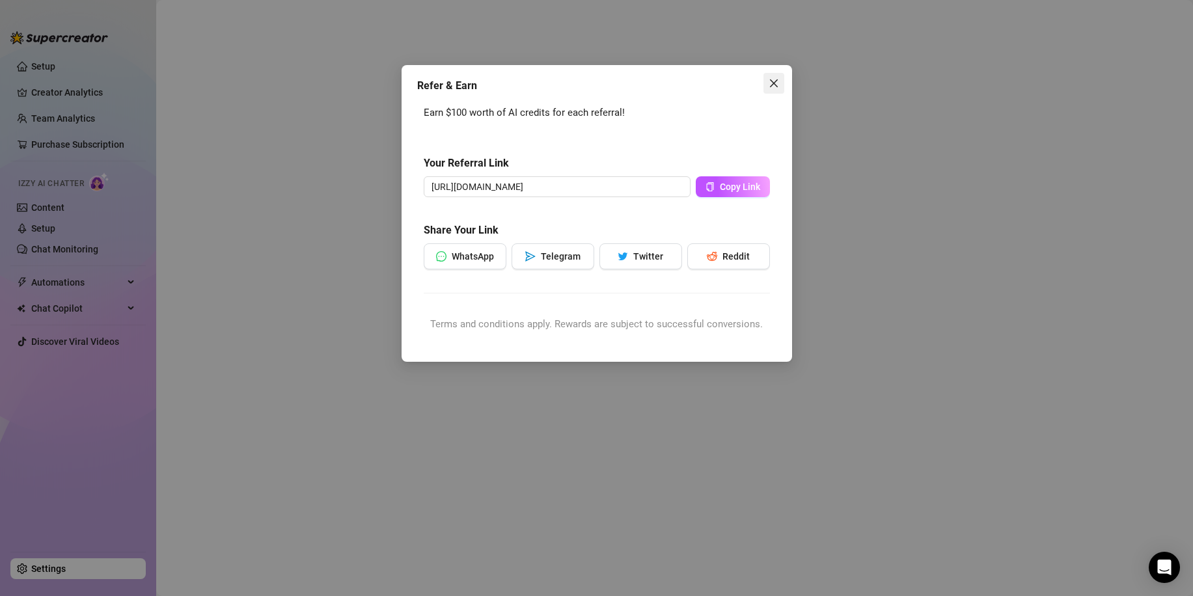 This screenshot has height=596, width=1193. Describe the element at coordinates (597, 163) in the screenshot. I see `h5: Your Referral Link` at that location.